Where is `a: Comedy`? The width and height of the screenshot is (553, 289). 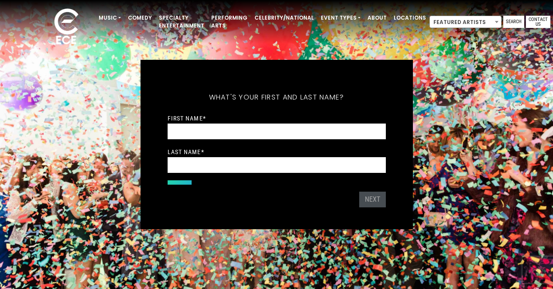
a: Comedy is located at coordinates (140, 18).